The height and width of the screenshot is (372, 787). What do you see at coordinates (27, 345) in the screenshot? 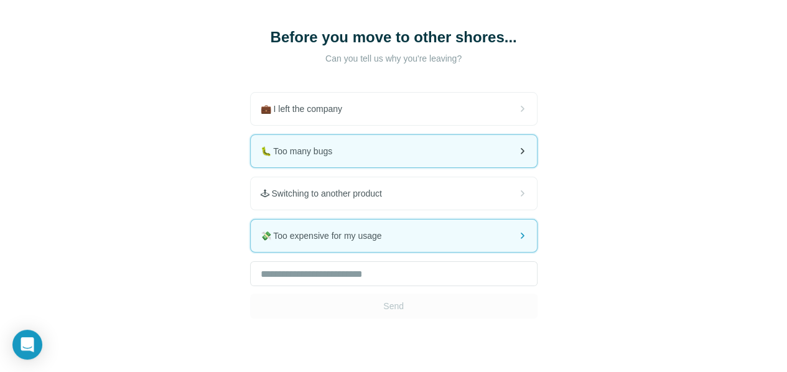
I see `div: Open Intercom Messenger` at bounding box center [27, 345].